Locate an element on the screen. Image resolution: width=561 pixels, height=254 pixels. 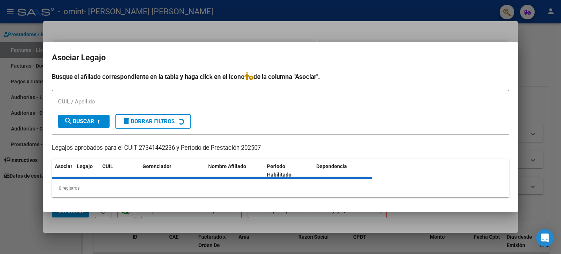
datatable-header-cell: Dependencia is located at coordinates (343, 171).